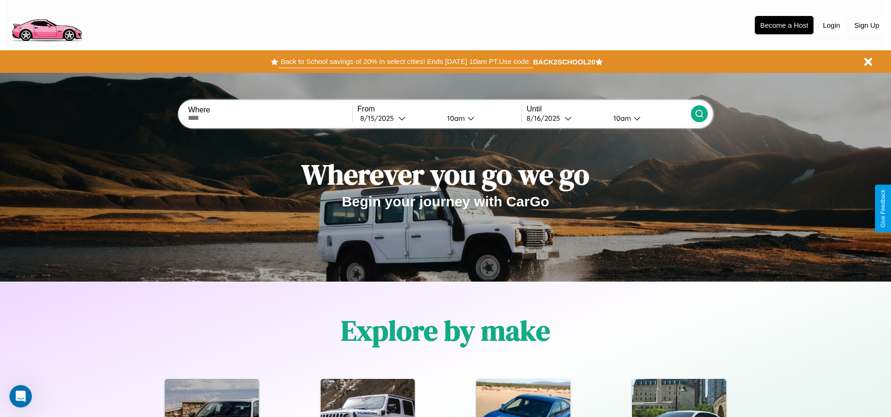 This screenshot has height=417, width=891. Describe the element at coordinates (867, 25) in the screenshot. I see `button: Sign Up` at that location.